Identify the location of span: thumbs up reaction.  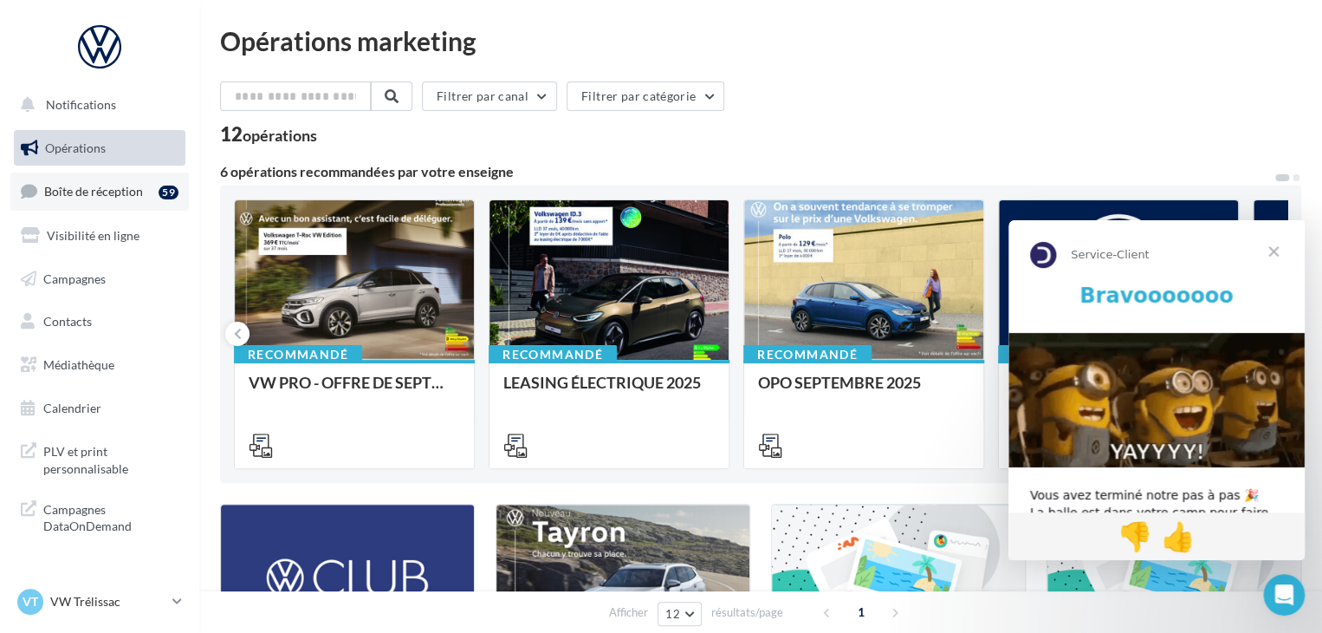
(170, 315).